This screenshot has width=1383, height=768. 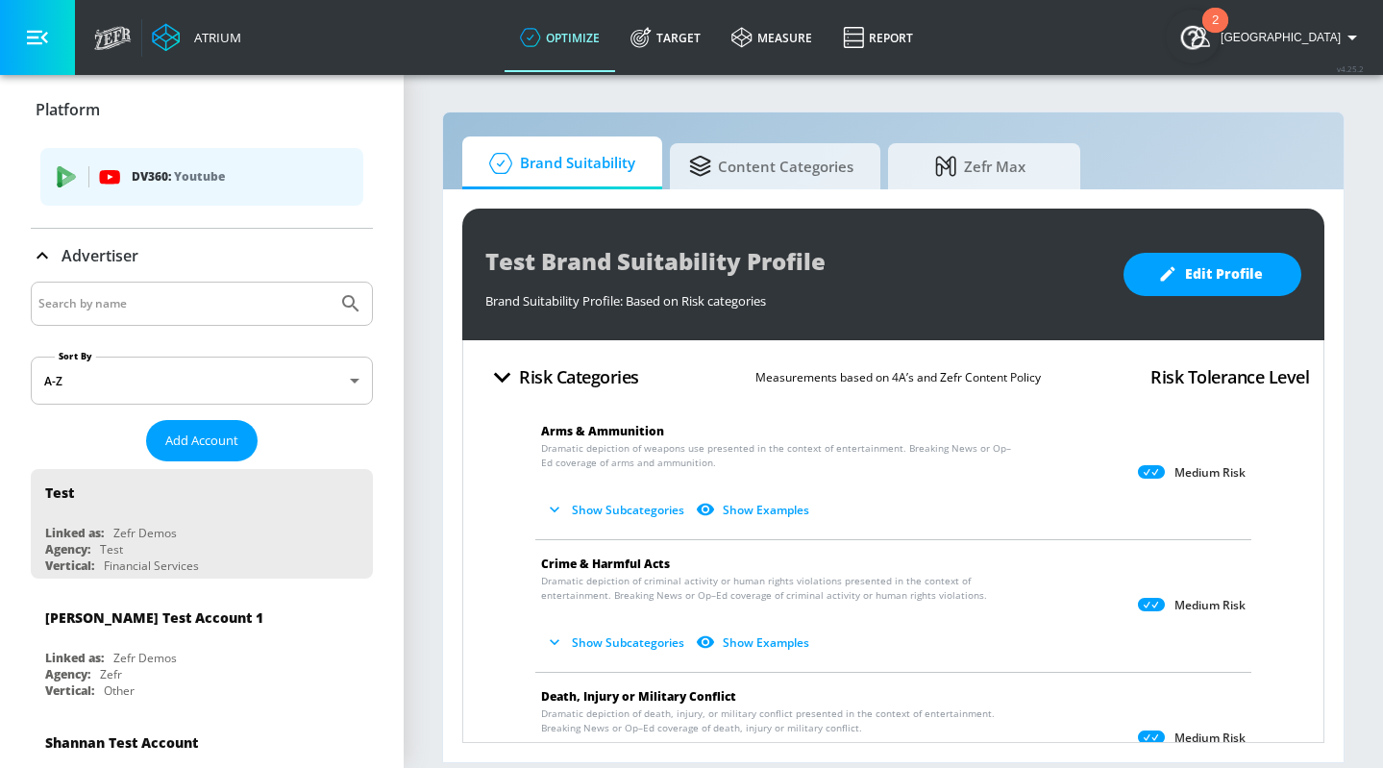 What do you see at coordinates (877, 37) in the screenshot?
I see `a: Report` at bounding box center [877, 37].